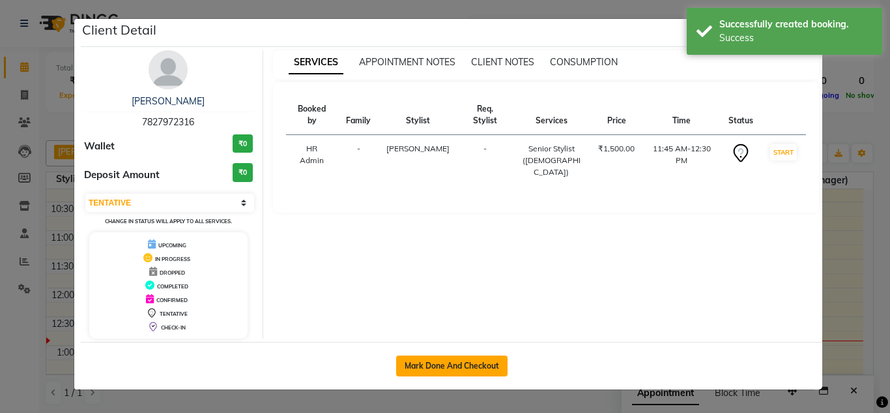 The width and height of the screenshot is (890, 413). I want to click on img: avatar, so click(168, 70).